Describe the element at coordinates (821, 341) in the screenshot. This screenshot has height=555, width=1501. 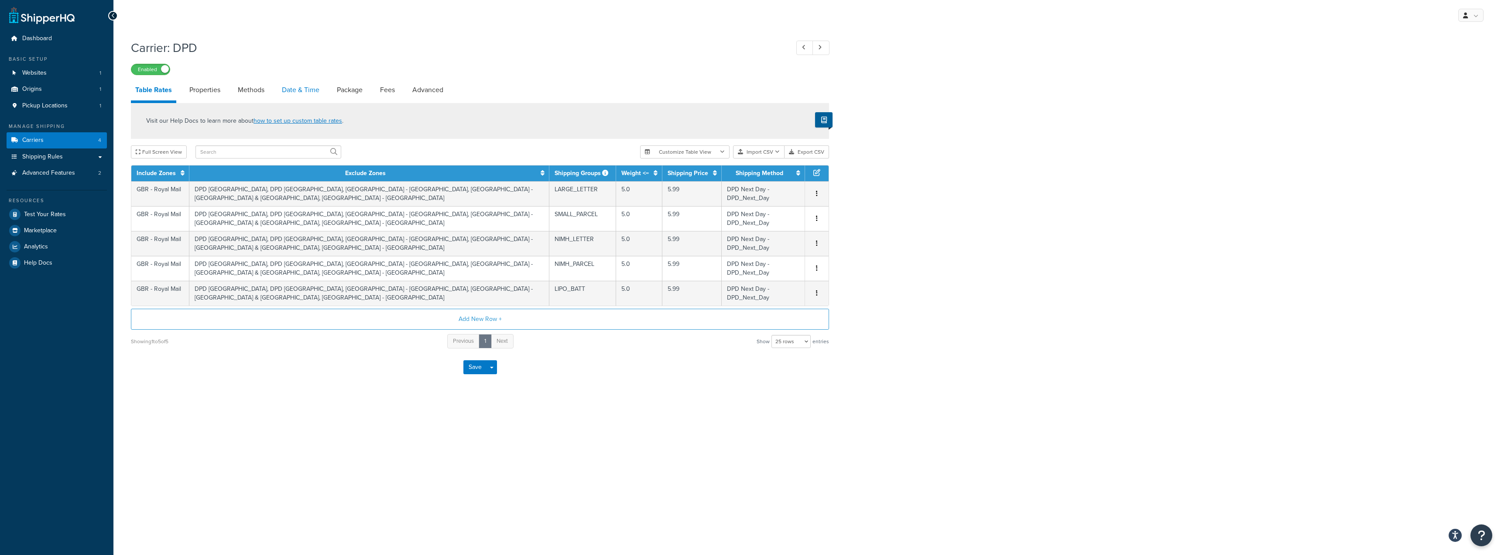
I see `span: entries` at that location.